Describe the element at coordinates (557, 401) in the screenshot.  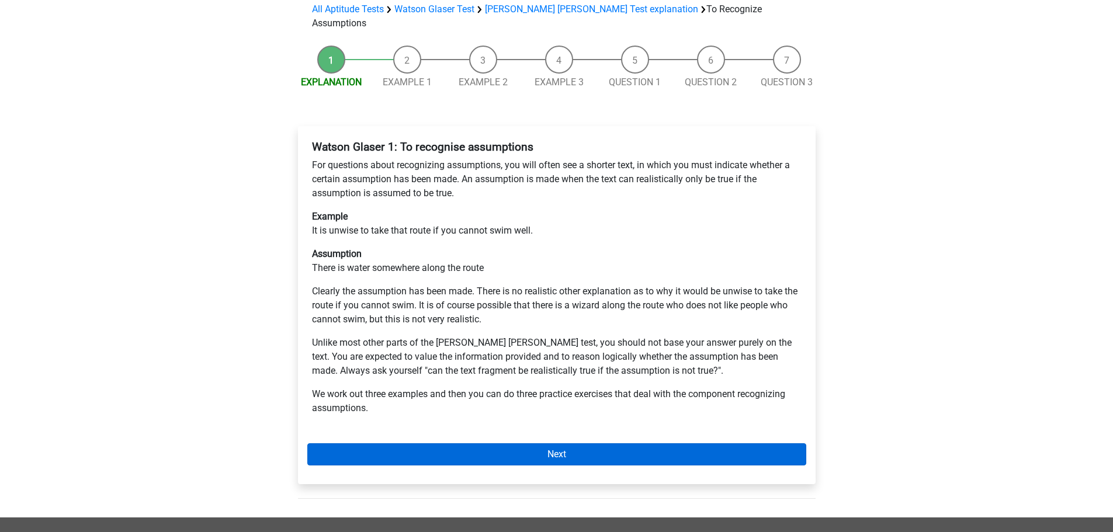
I see `p: We work out three examples and then you can do three practice exercises that deal with the compon...` at that location.